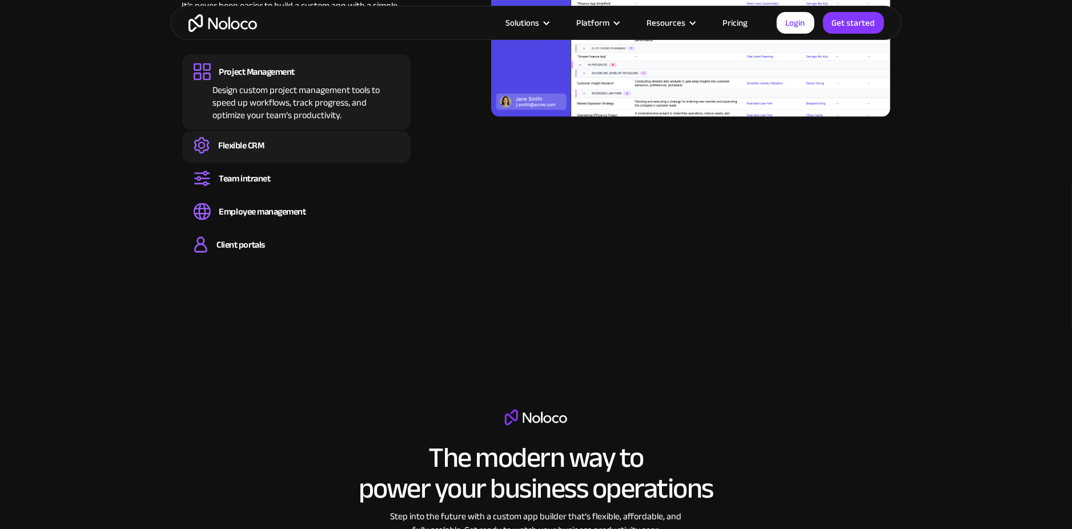 The height and width of the screenshot is (529, 1072). Describe the element at coordinates (241, 146) in the screenshot. I see `div: Flexible CRM` at that location.